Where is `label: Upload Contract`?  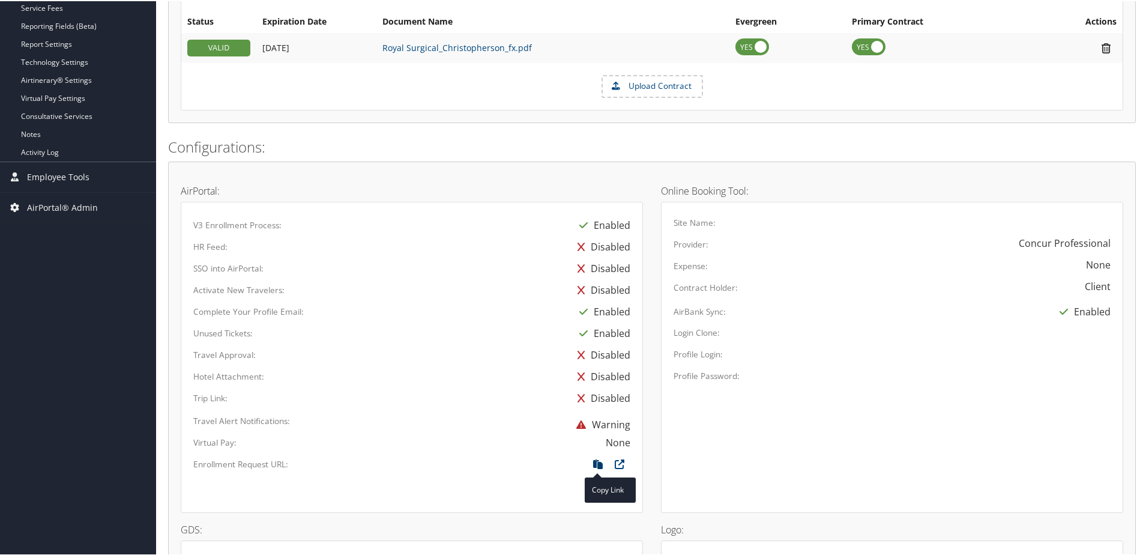
label: Upload Contract is located at coordinates (652, 85).